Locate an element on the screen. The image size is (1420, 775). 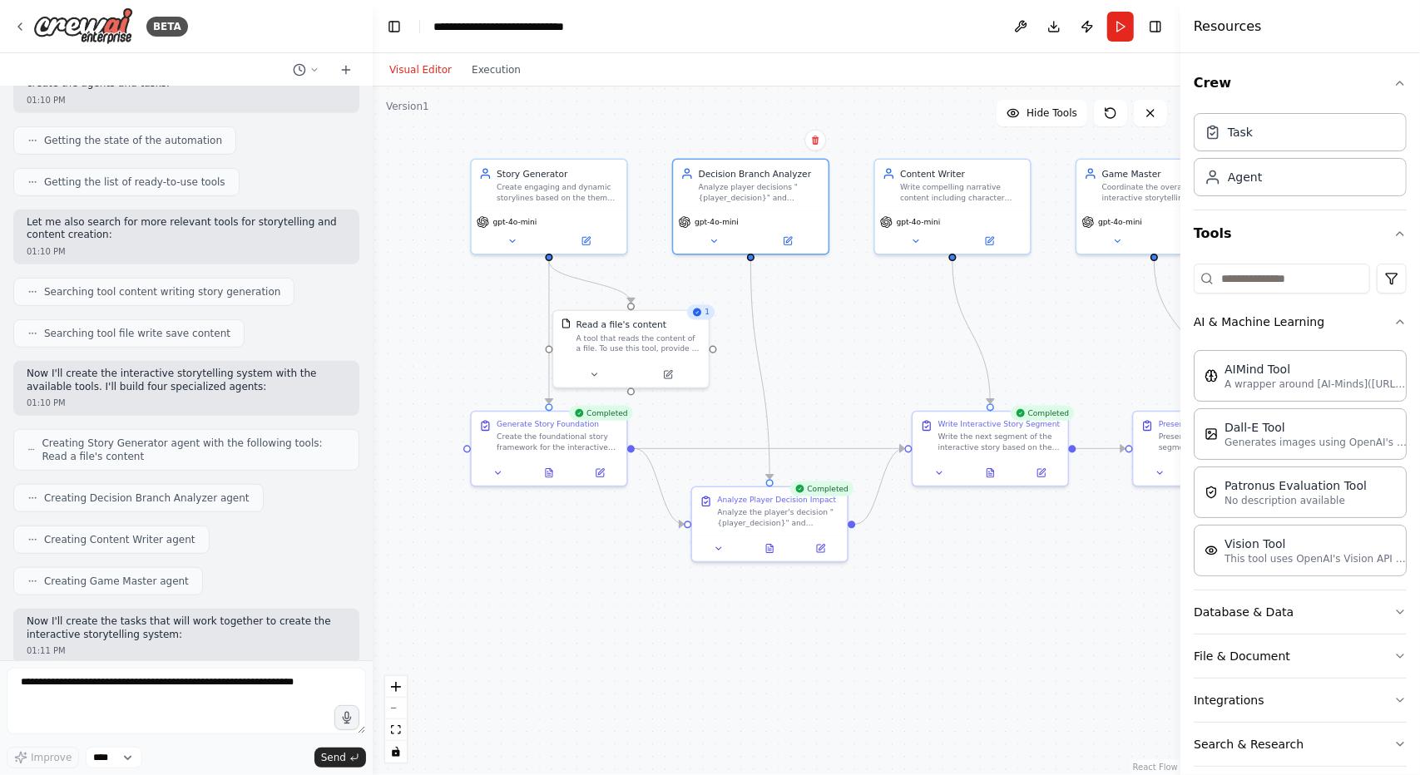
span: Improve is located at coordinates (51, 758).